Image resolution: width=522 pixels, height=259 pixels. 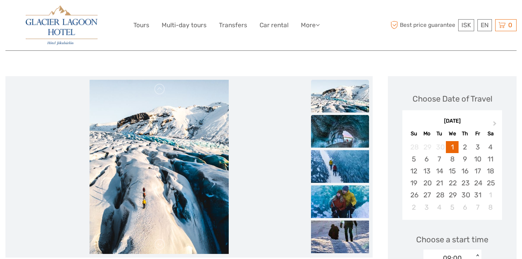 What do you see at coordinates (46, 16) in the screenshot?
I see `p: We're away right now. Please check back later!` at bounding box center [46, 16].